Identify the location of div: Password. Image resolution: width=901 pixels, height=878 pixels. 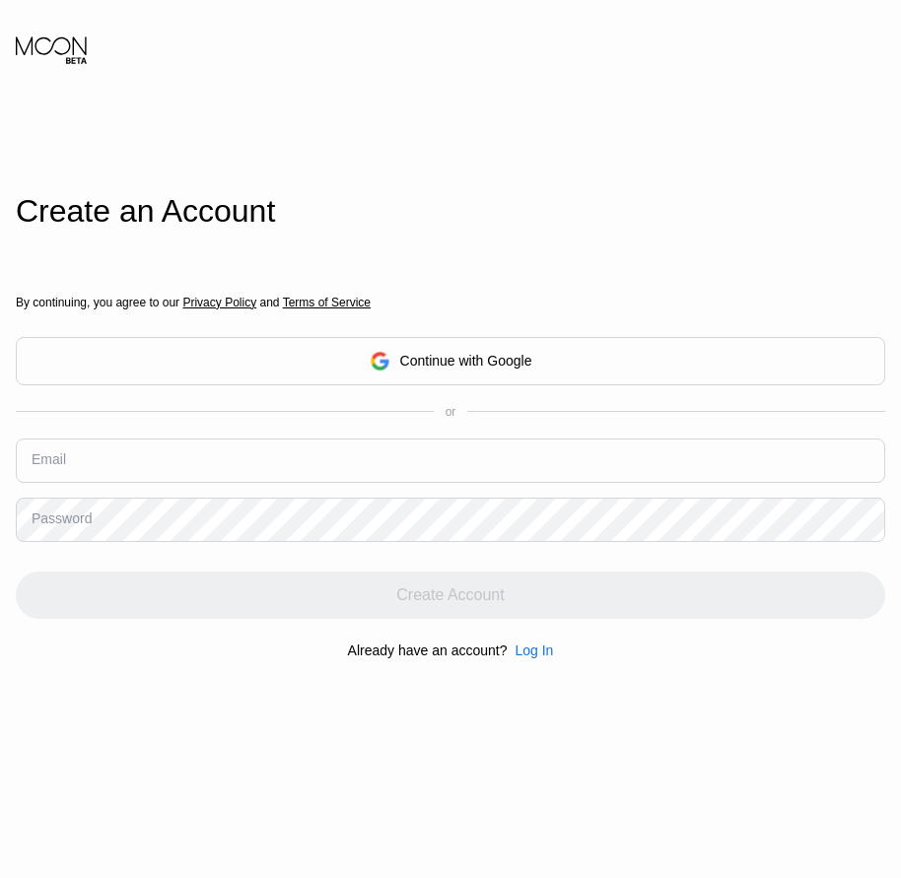
(61, 518).